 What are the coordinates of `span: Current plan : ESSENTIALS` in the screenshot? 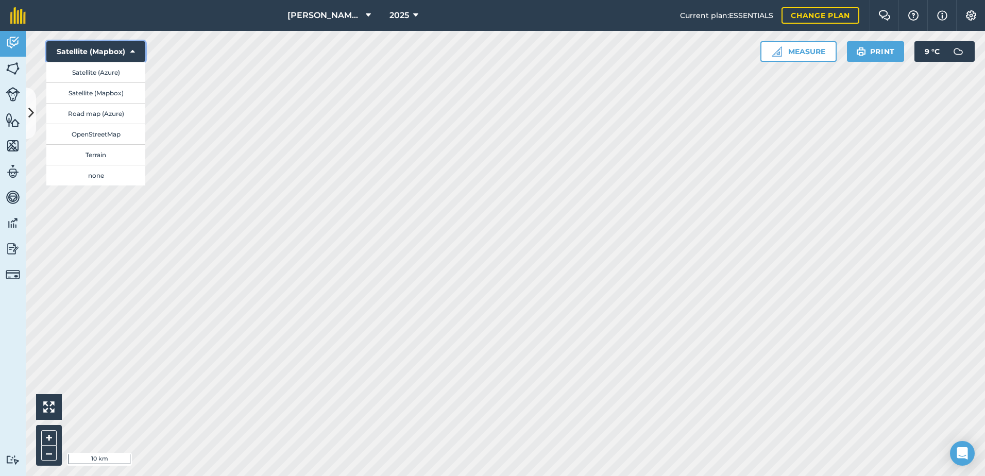 It's located at (726, 15).